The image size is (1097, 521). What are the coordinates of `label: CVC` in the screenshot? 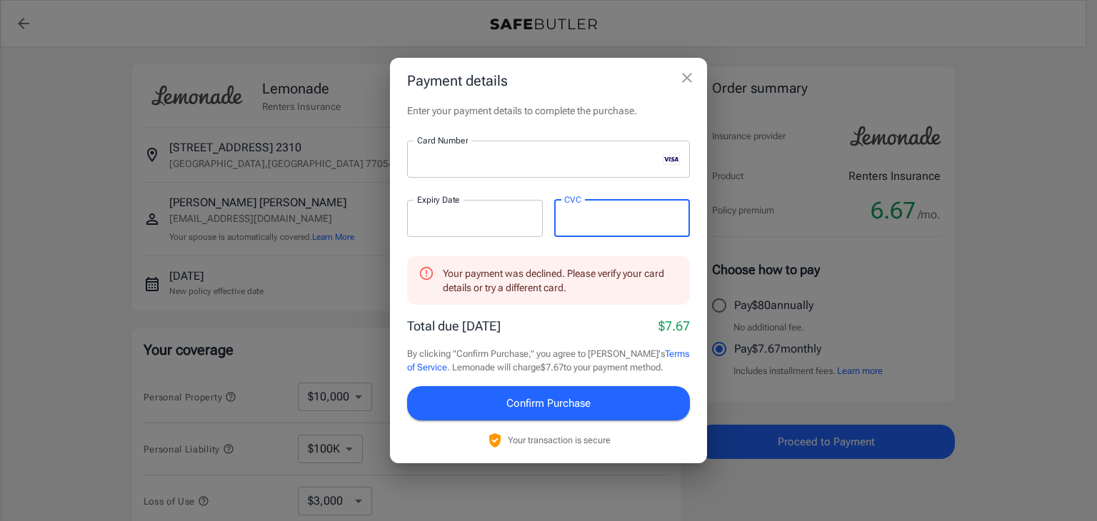 It's located at (573, 199).